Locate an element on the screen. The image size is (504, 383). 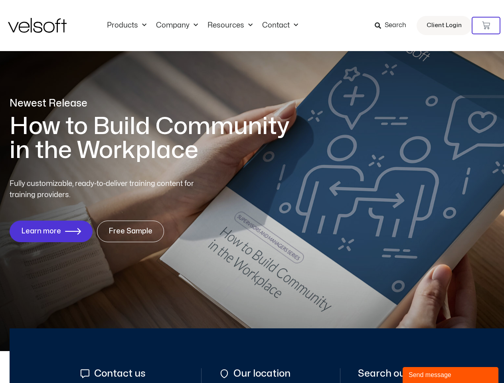
a: CompanyMenu Toggle is located at coordinates (177, 26).